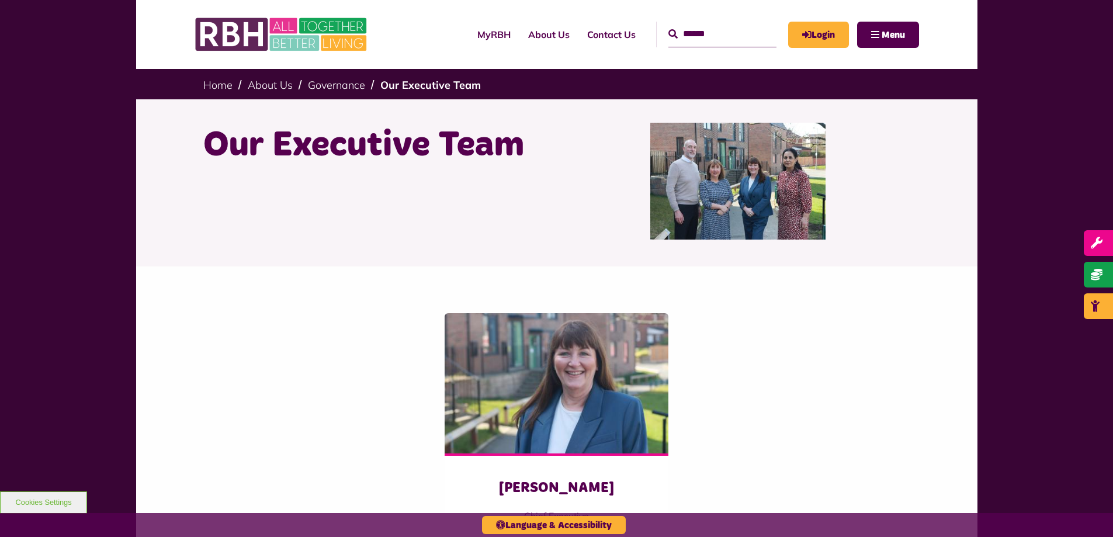  Describe the element at coordinates (337, 85) in the screenshot. I see `a: Governance` at that location.